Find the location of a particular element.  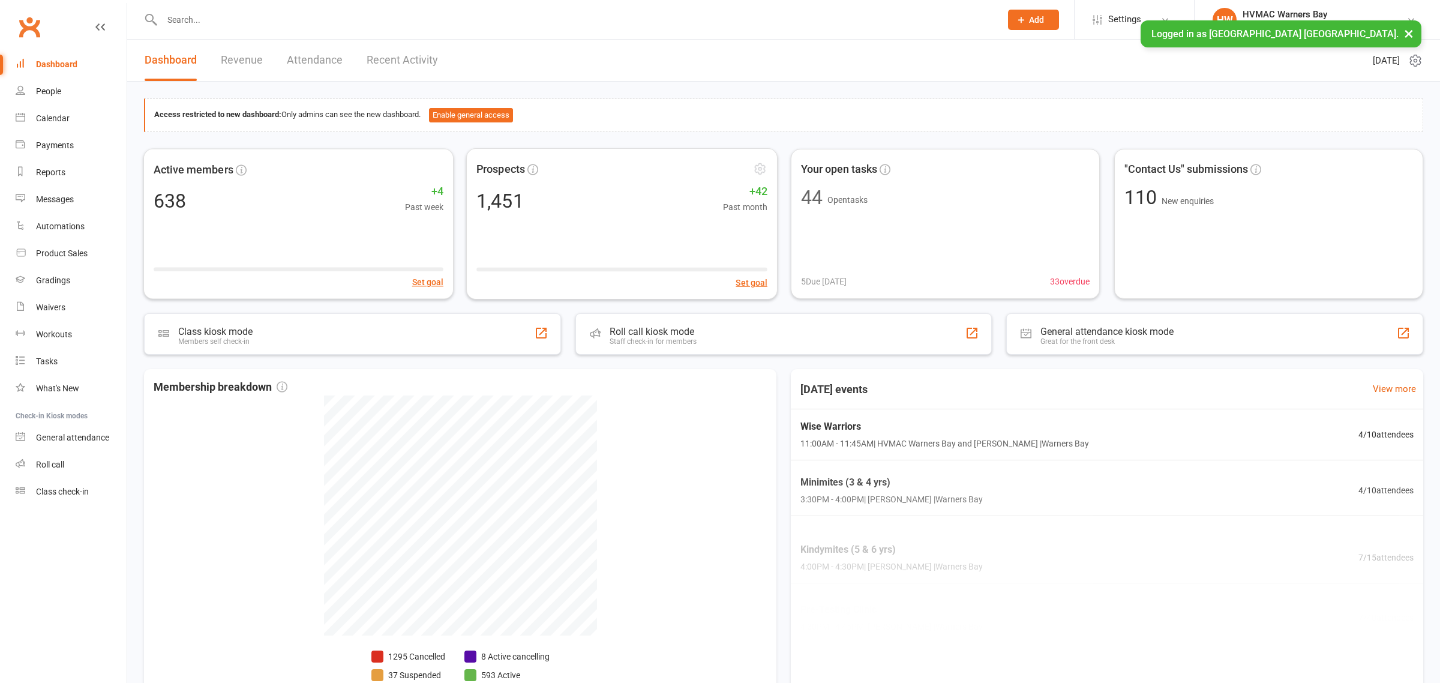

span: Membership breakdown is located at coordinates (220, 387).